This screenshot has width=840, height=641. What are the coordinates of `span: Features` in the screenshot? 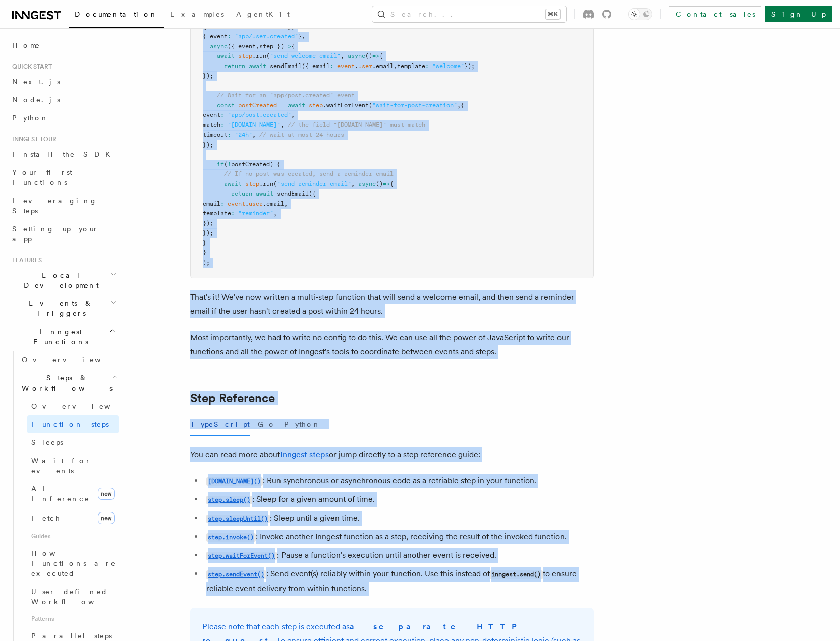 It's located at (25, 260).